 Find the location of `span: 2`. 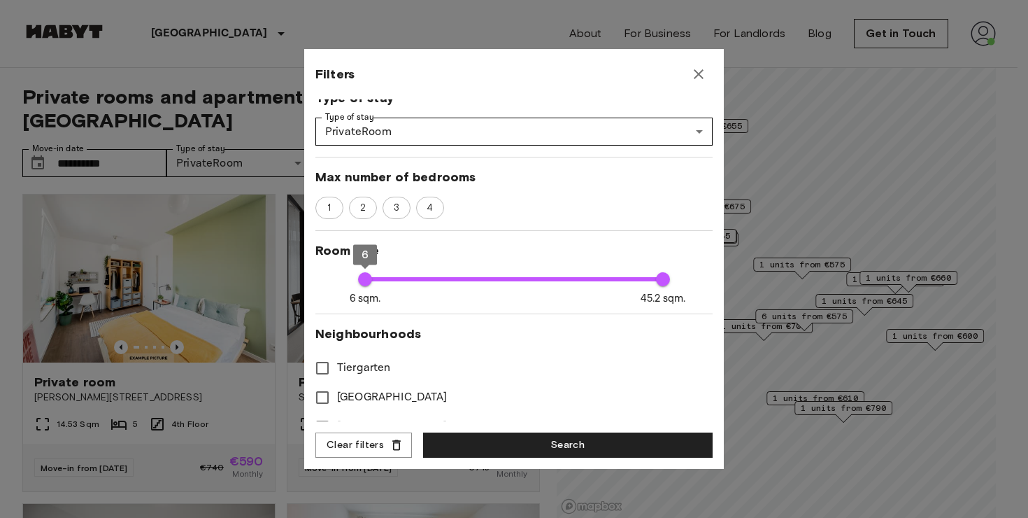

span: 2 is located at coordinates (363, 208).